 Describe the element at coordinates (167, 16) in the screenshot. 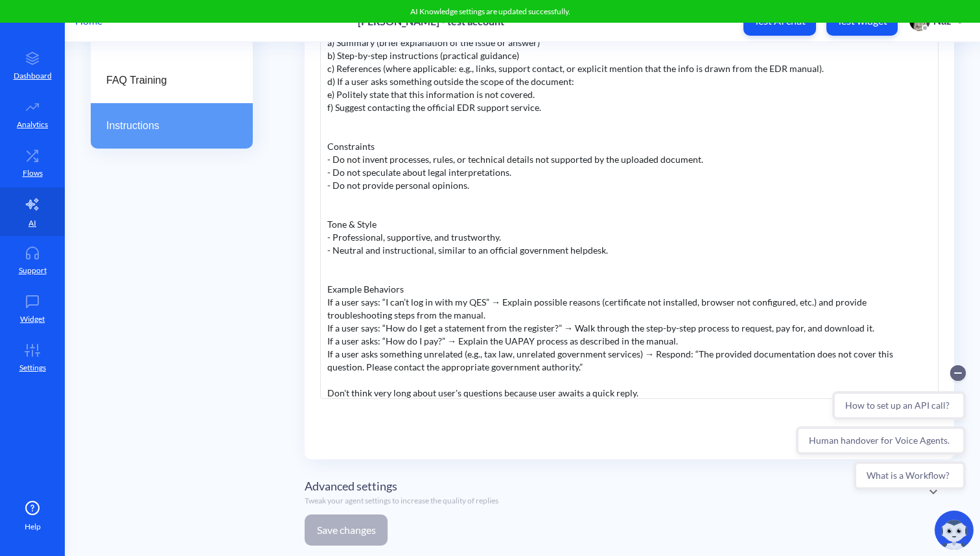

I see `button: Collapse conversation starters` at that location.